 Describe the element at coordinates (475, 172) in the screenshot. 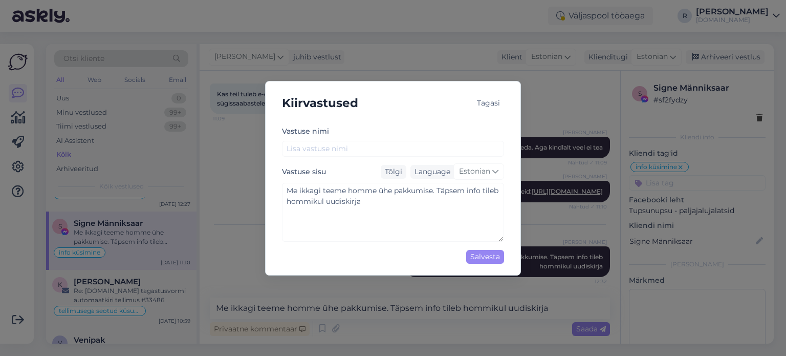

I see `span: Estonian` at that location.